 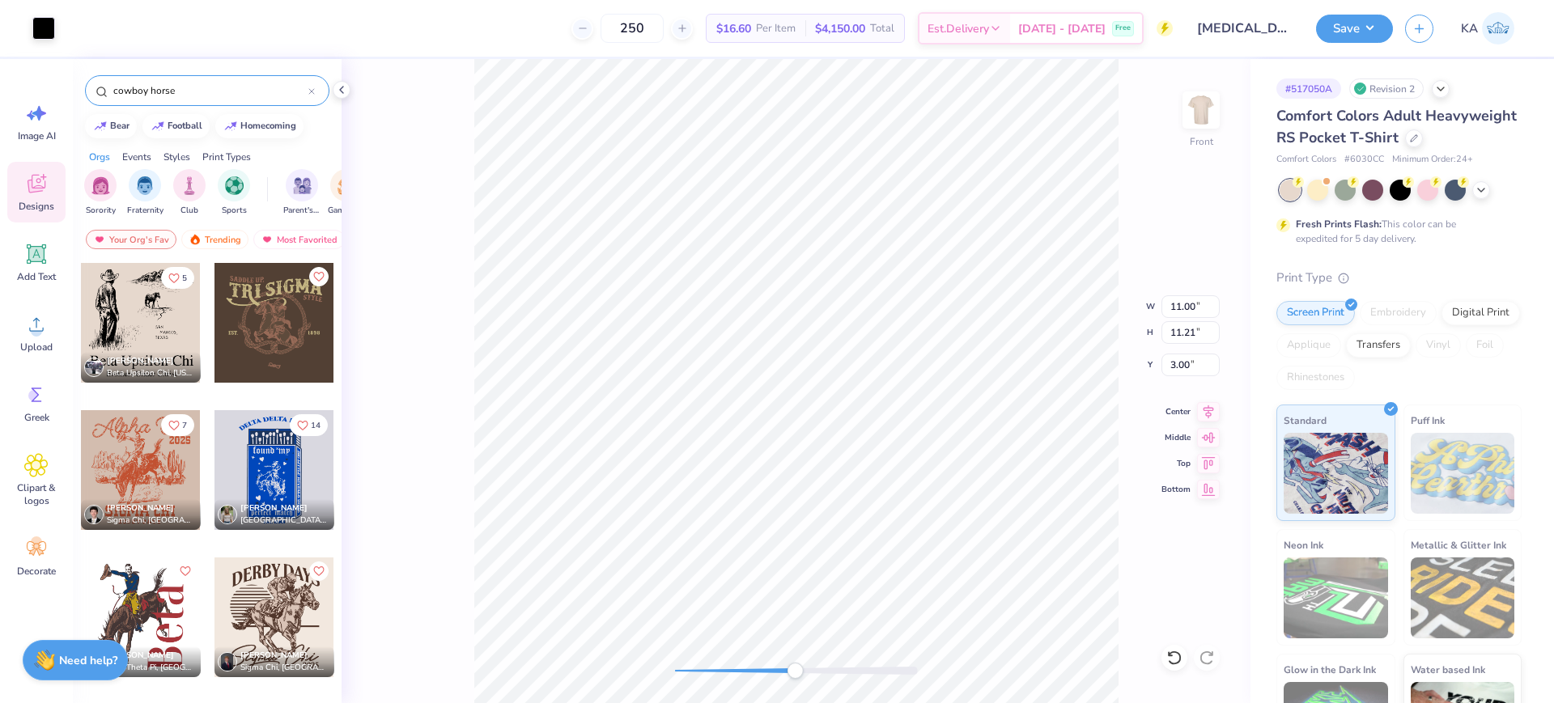 What do you see at coordinates (189, 210) in the screenshot?
I see `span: Club` at bounding box center [189, 210].